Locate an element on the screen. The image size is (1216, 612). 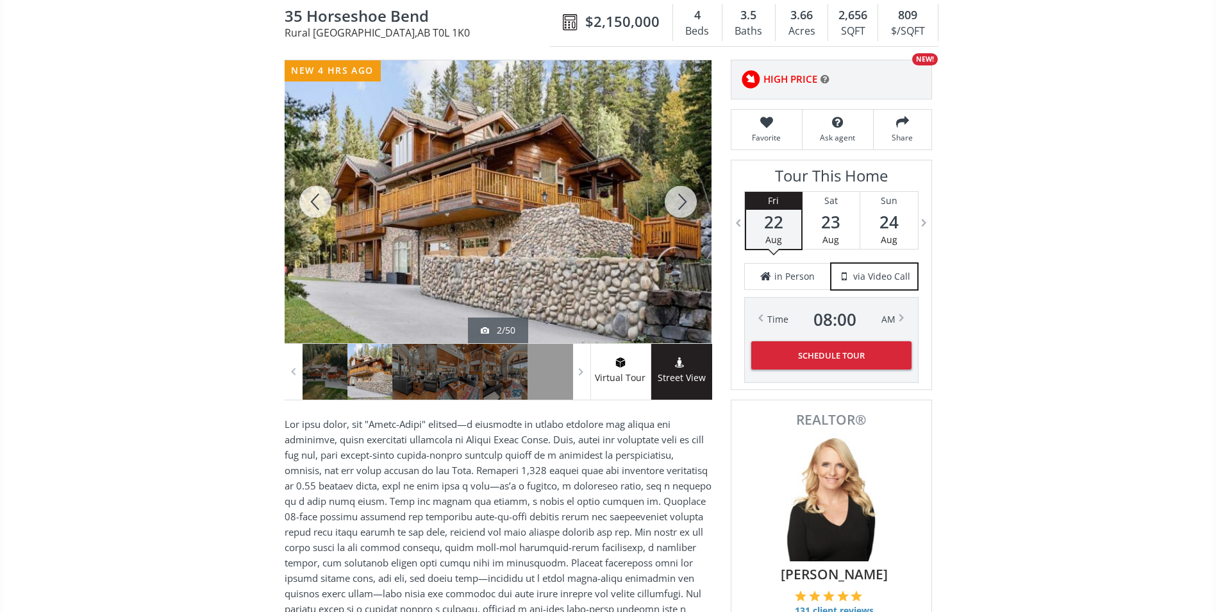
span: Share is located at coordinates (903, 137).